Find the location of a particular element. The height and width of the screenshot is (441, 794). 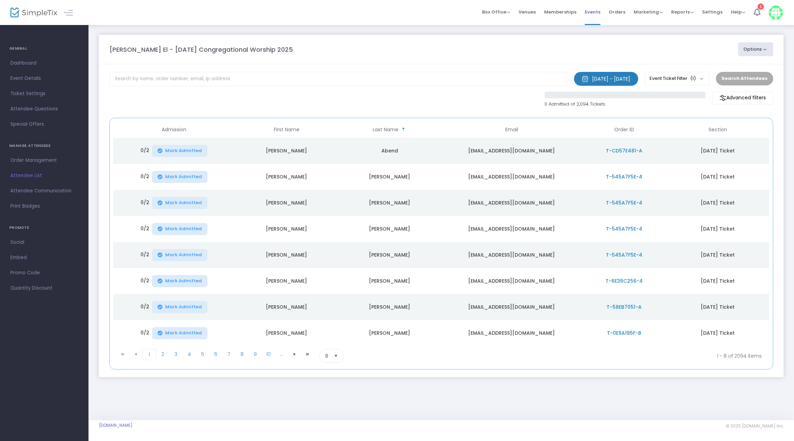

span: Embed is located at coordinates (44, 258).